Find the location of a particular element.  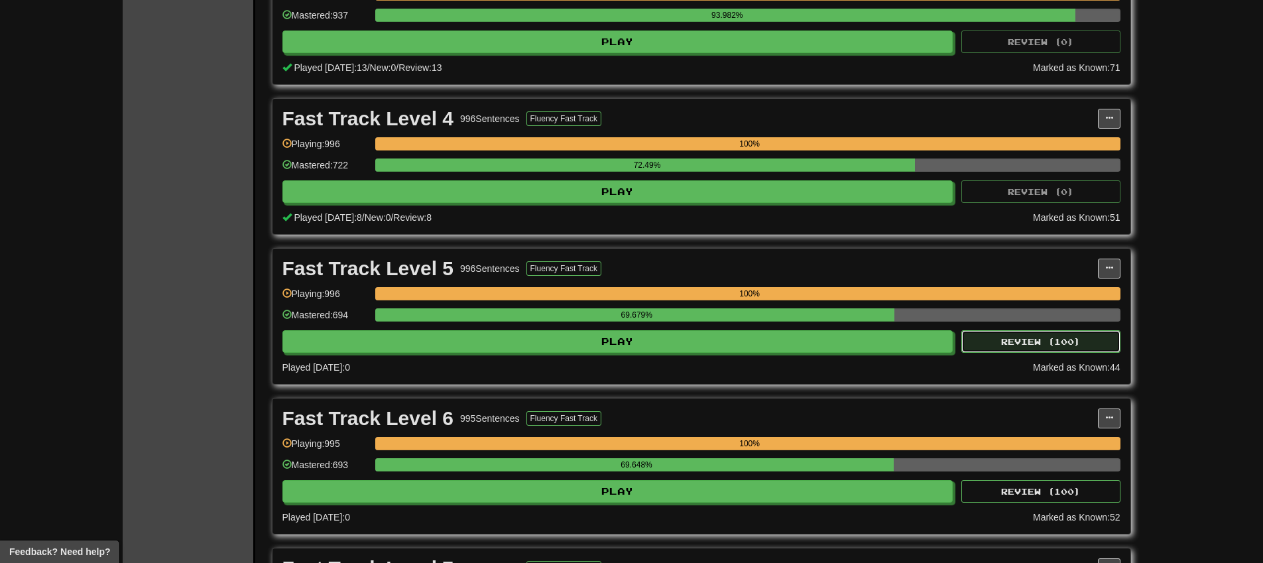

div: Marked as Known: 51 is located at coordinates (1077, 217).